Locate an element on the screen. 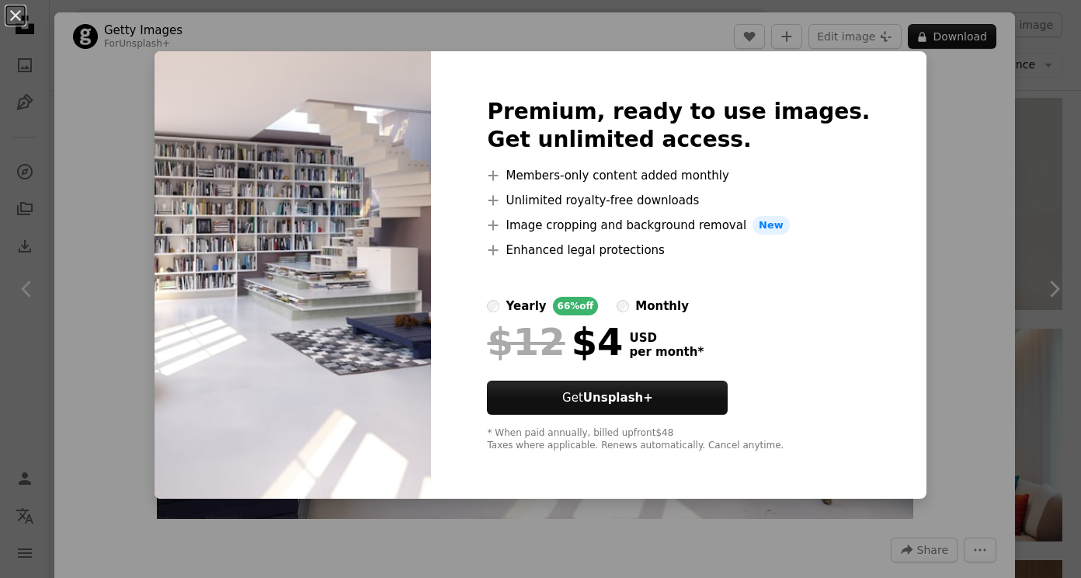  span: per month * is located at coordinates (666, 352).